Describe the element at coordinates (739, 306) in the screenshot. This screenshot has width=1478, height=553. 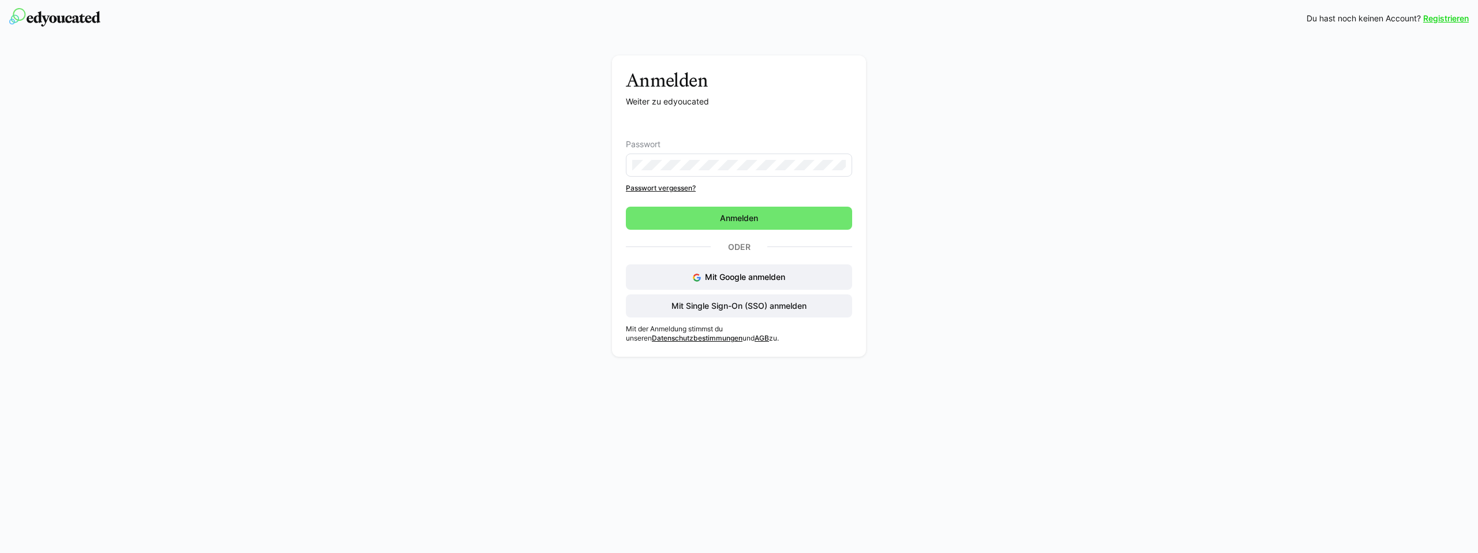
I see `button: Mit Single Sign-On (SSO) anmelden` at that location.